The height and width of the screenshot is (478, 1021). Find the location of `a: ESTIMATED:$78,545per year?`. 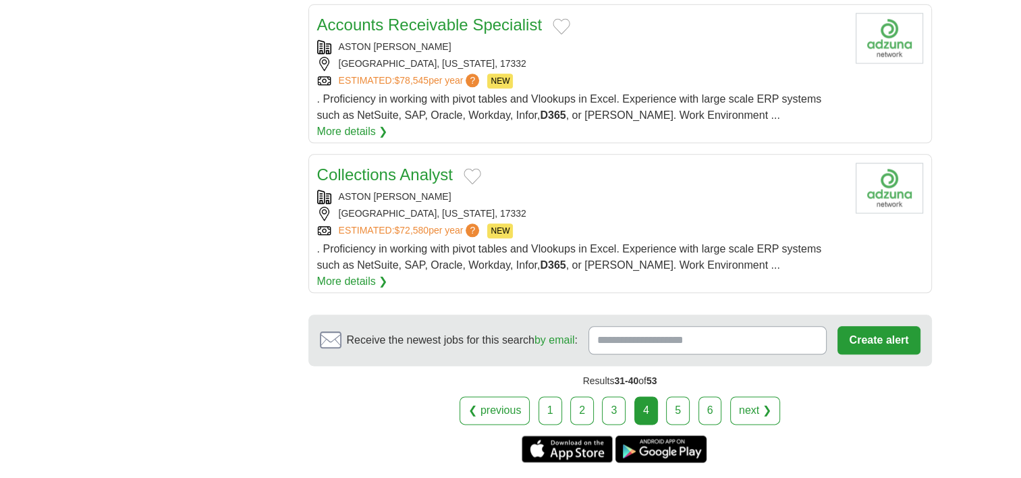

a: ESTIMATED:$78,545per year? is located at coordinates (410, 81).